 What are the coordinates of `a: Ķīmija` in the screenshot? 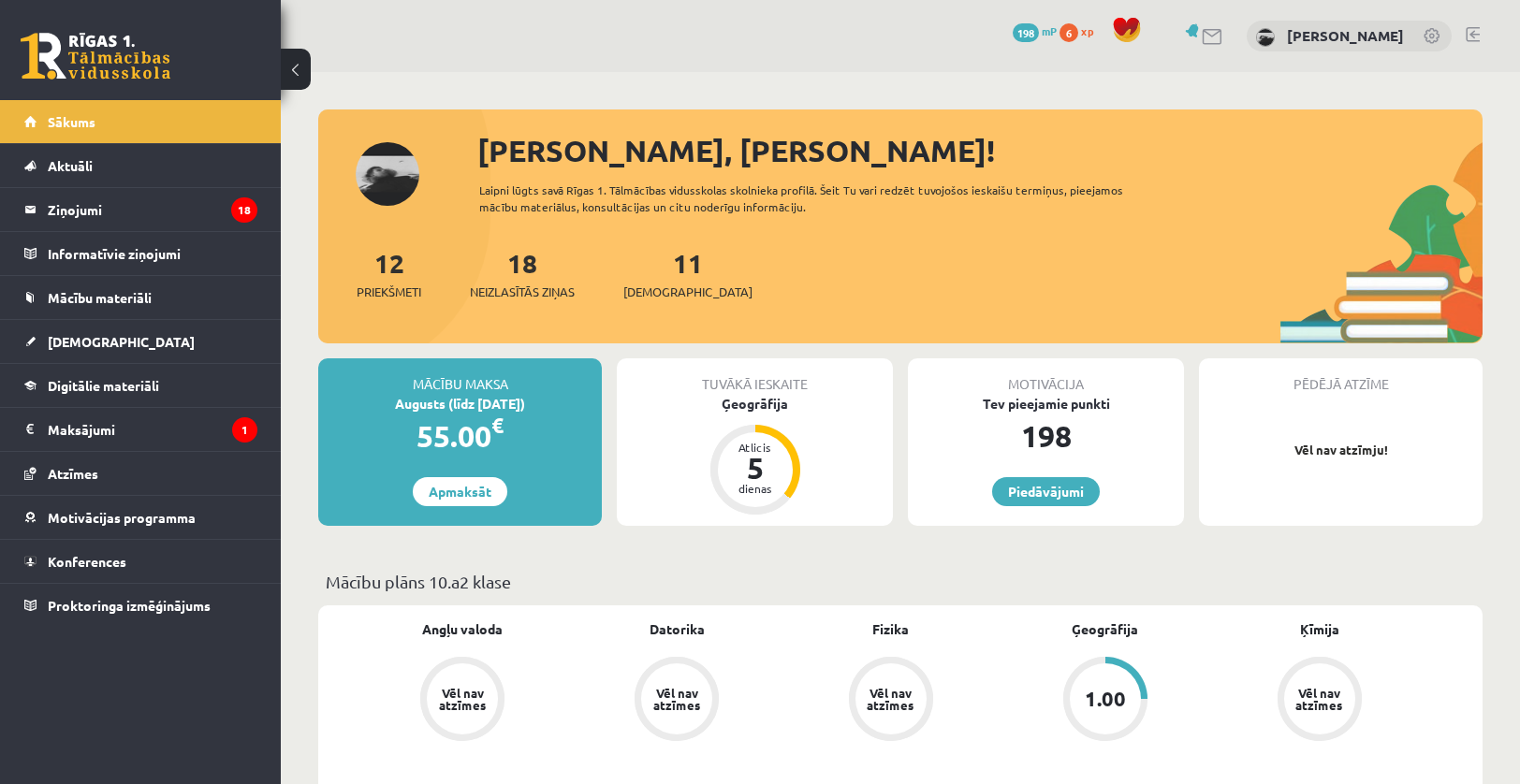 It's located at (1320, 629).